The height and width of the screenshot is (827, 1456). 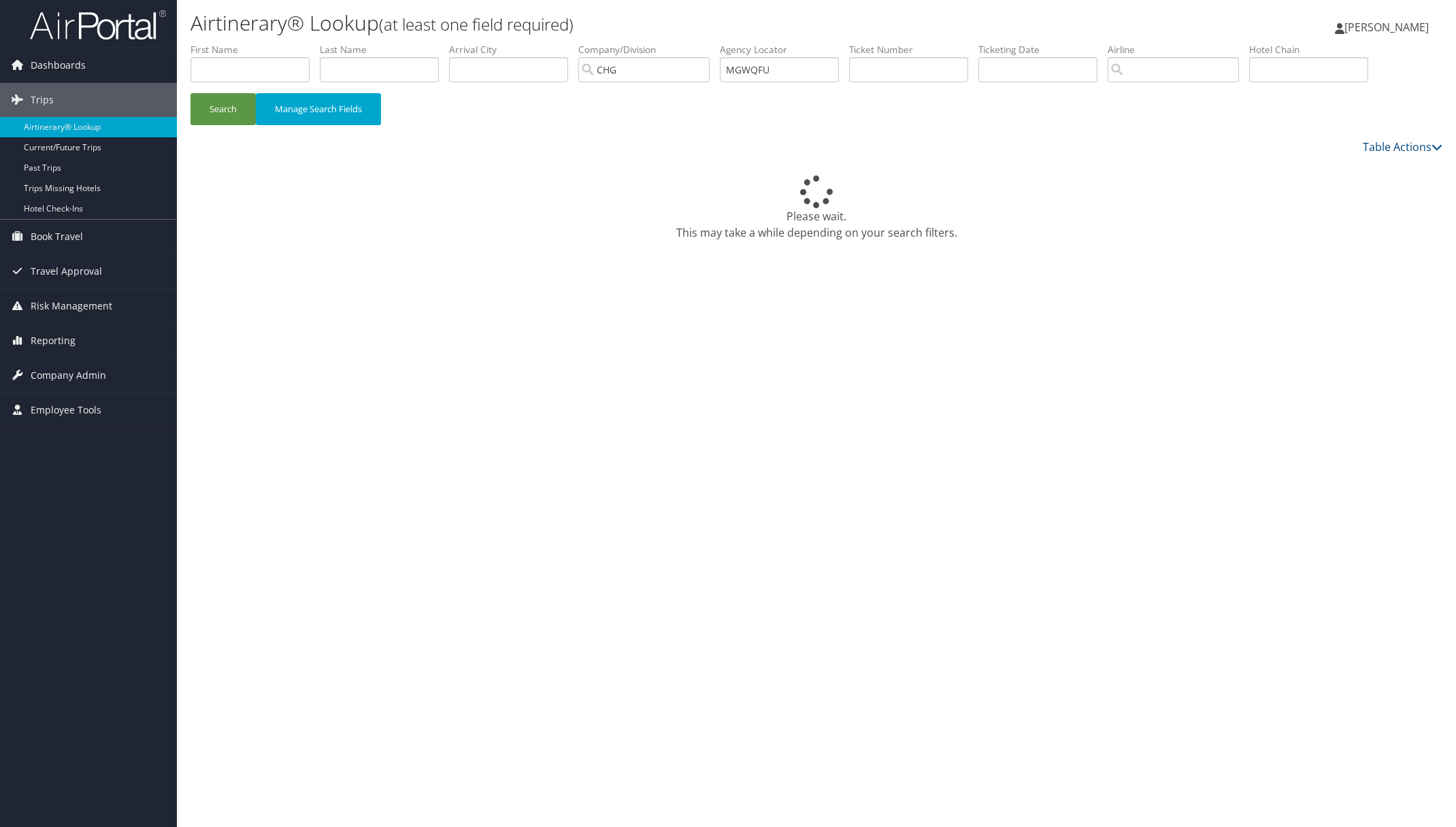 I want to click on img: airportal-logo.png, so click(x=98, y=25).